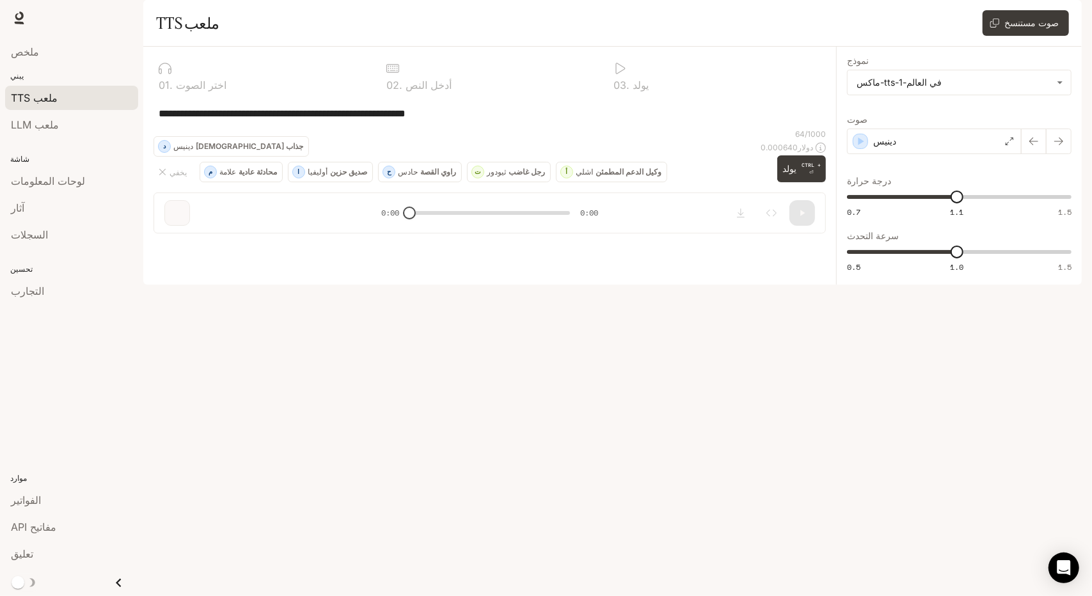 The width and height of the screenshot is (1092, 596). Describe the element at coordinates (330, 172) in the screenshot. I see `button: اأوليفياصديق حزين` at that location.